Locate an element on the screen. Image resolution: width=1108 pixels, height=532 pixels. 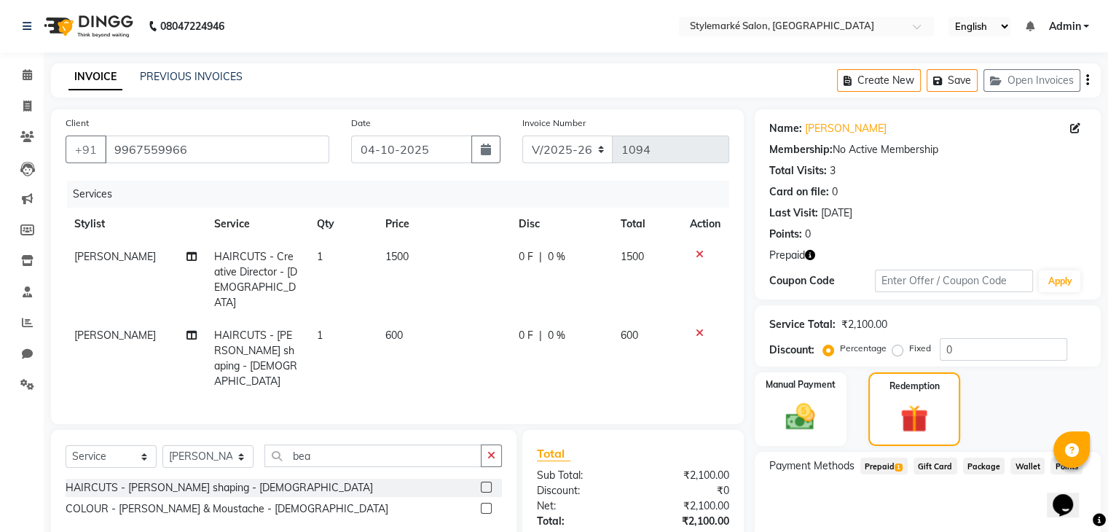
div: Service Total: is located at coordinates (802, 324).